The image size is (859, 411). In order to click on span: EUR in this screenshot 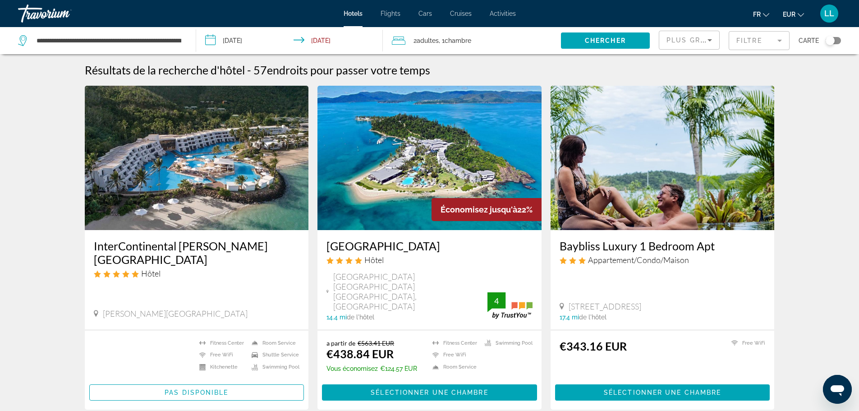, I will do `click(789, 14)`.